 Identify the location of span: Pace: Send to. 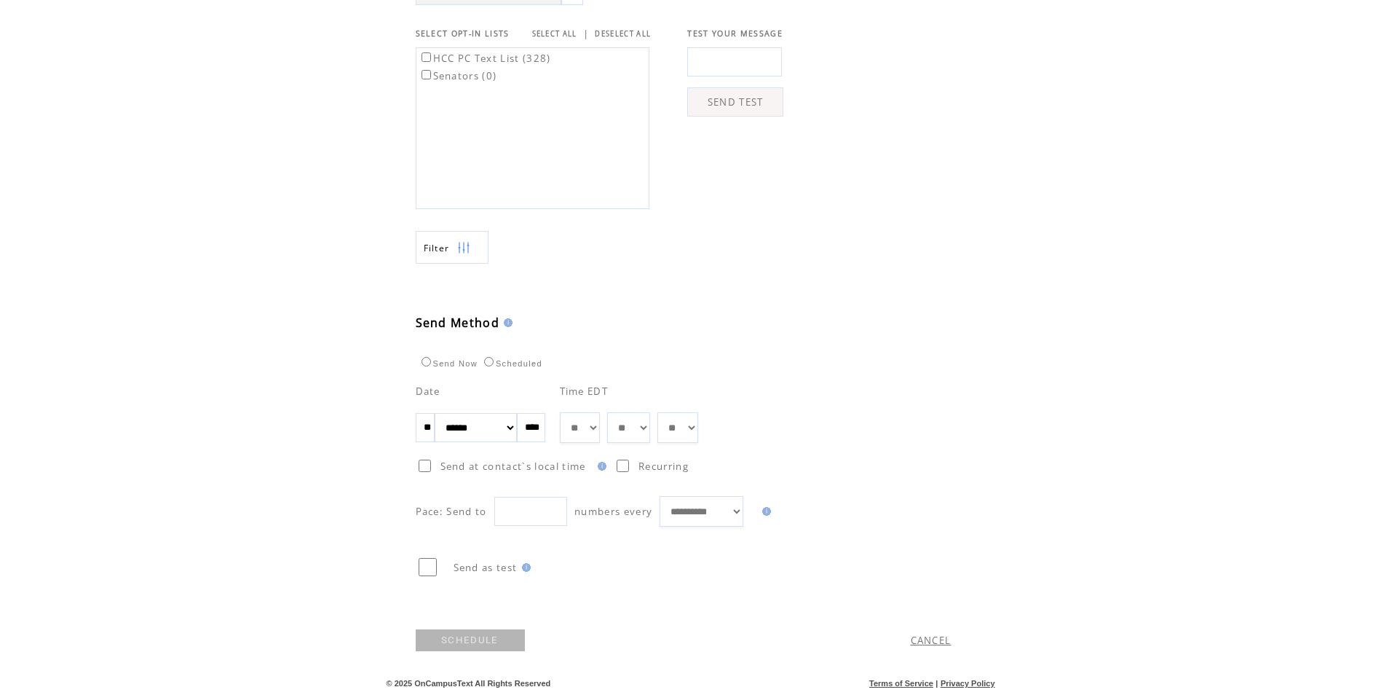
(452, 511).